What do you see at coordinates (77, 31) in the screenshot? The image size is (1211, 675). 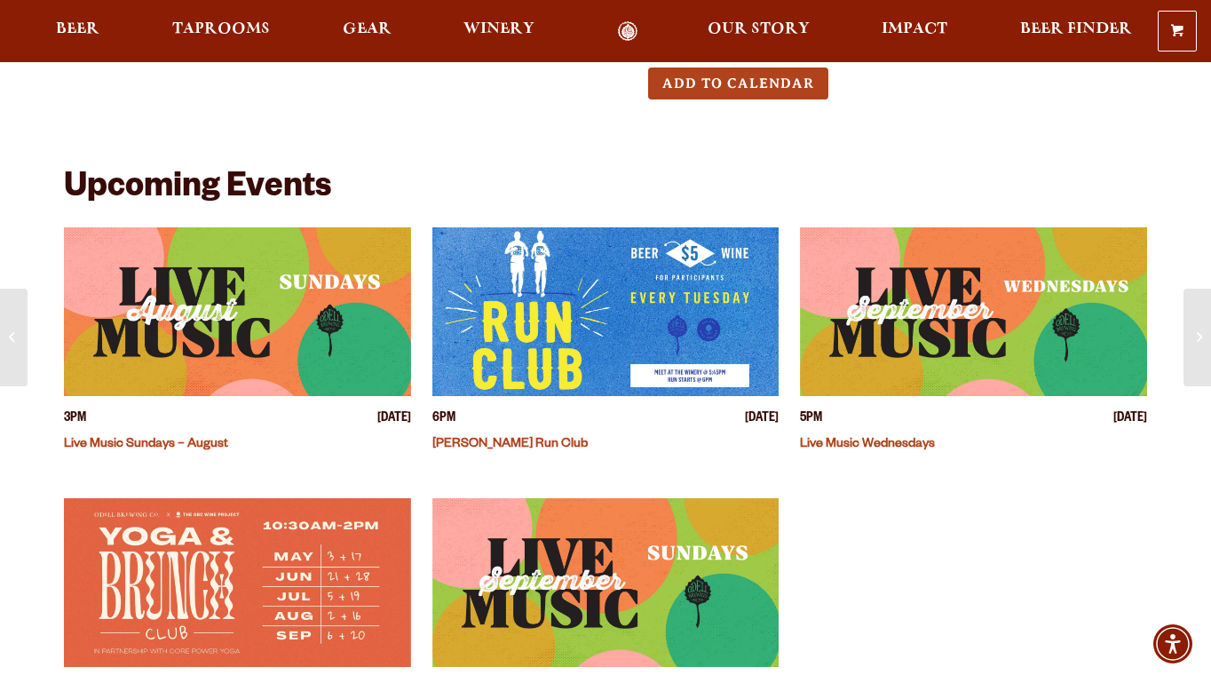 I see `a: Beer` at bounding box center [77, 31].